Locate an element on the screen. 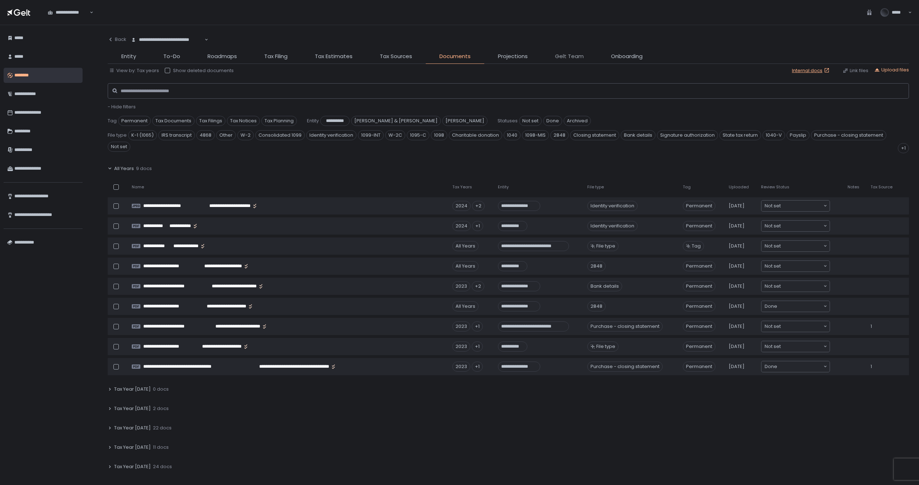  span: 11 docs is located at coordinates (161, 448).